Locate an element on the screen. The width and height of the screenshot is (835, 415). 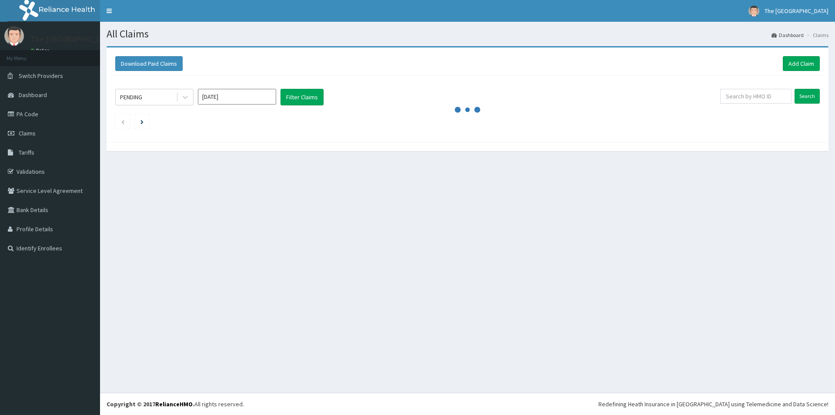
span: Dashboard is located at coordinates (33, 95).